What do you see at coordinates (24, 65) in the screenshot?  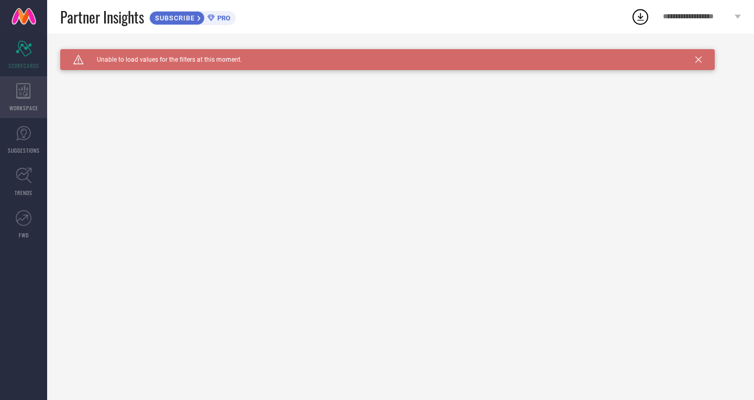 I see `span: SCORECARDS` at bounding box center [24, 65].